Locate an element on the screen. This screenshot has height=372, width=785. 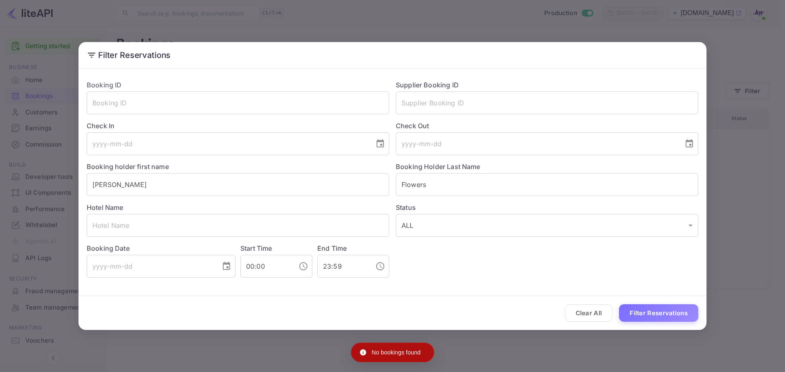
button: Choose time, selected time is 11:59 PM is located at coordinates (380, 266).